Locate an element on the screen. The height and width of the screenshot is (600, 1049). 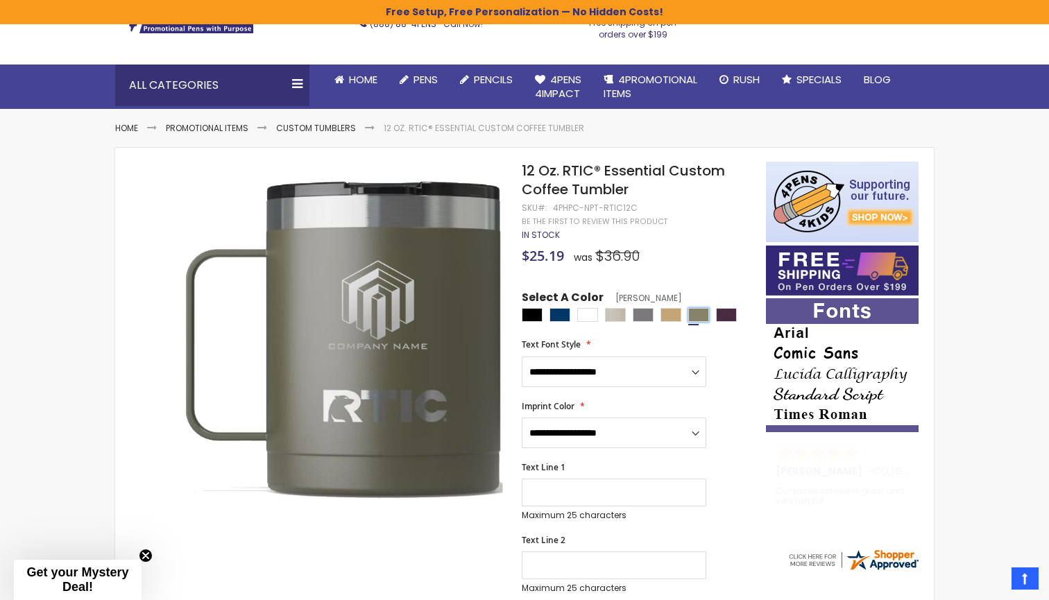
img: Free shipping on orders over $199 is located at coordinates (842, 271).